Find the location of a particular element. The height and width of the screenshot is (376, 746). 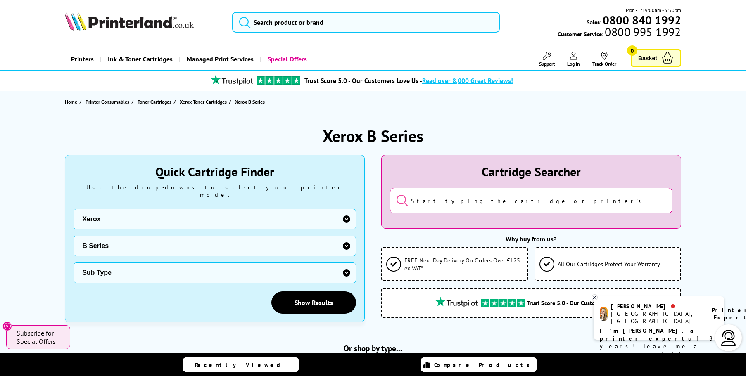

span: Compare Products is located at coordinates (484, 365).